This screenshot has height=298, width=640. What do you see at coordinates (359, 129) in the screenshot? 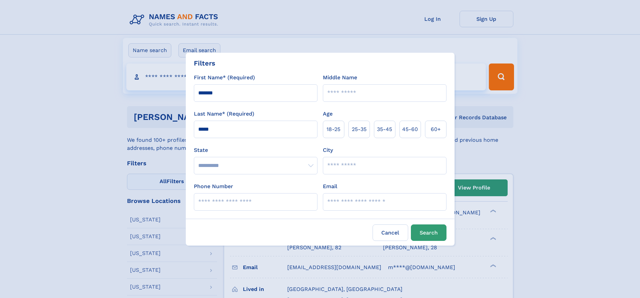
I see `span: 25‑35` at bounding box center [359, 129].